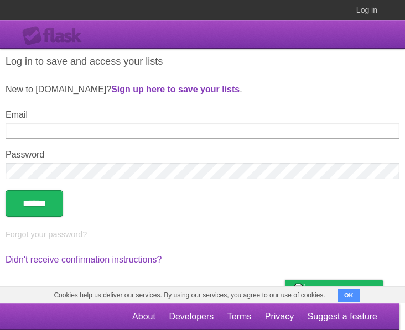 This screenshot has height=330, width=405. What do you see at coordinates (342, 317) in the screenshot?
I see `a: Suggest a feature` at bounding box center [342, 317].